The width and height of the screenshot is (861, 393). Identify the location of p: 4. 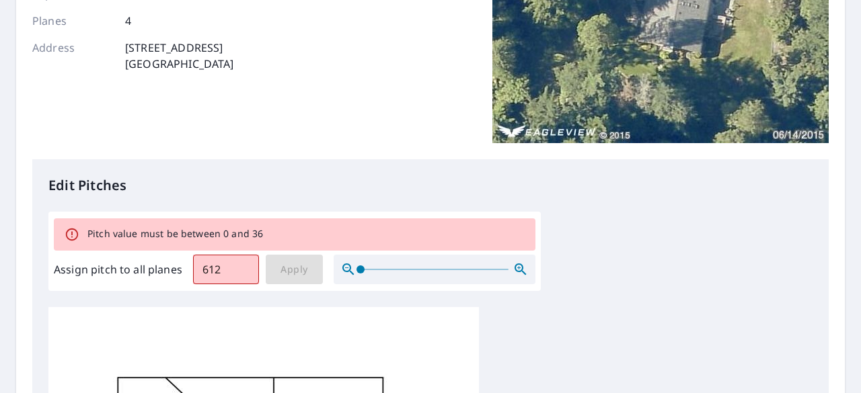
(128, 21).